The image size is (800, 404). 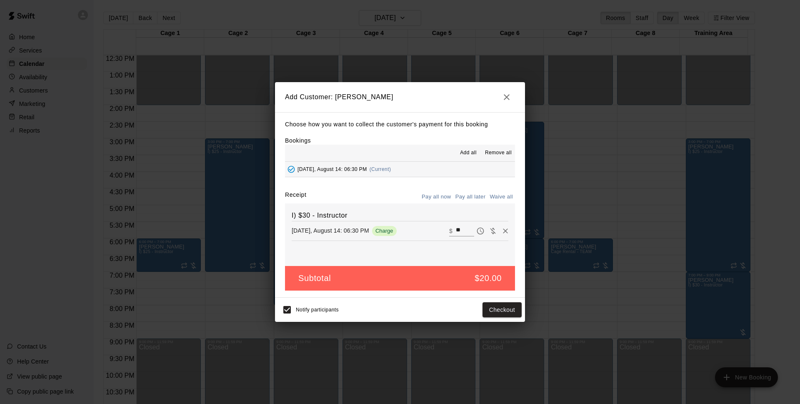 What do you see at coordinates (506, 231) in the screenshot?
I see `button: Remove` at bounding box center [506, 231].